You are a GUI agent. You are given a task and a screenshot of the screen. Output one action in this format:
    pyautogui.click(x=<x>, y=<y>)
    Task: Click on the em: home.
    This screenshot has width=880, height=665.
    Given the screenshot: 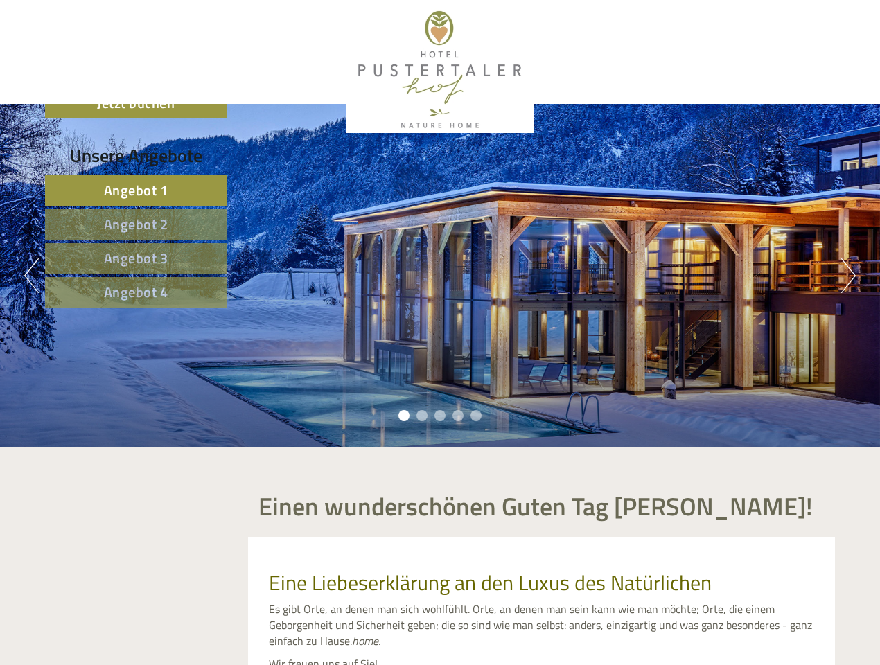 What is the action you would take?
    pyautogui.click(x=366, y=641)
    